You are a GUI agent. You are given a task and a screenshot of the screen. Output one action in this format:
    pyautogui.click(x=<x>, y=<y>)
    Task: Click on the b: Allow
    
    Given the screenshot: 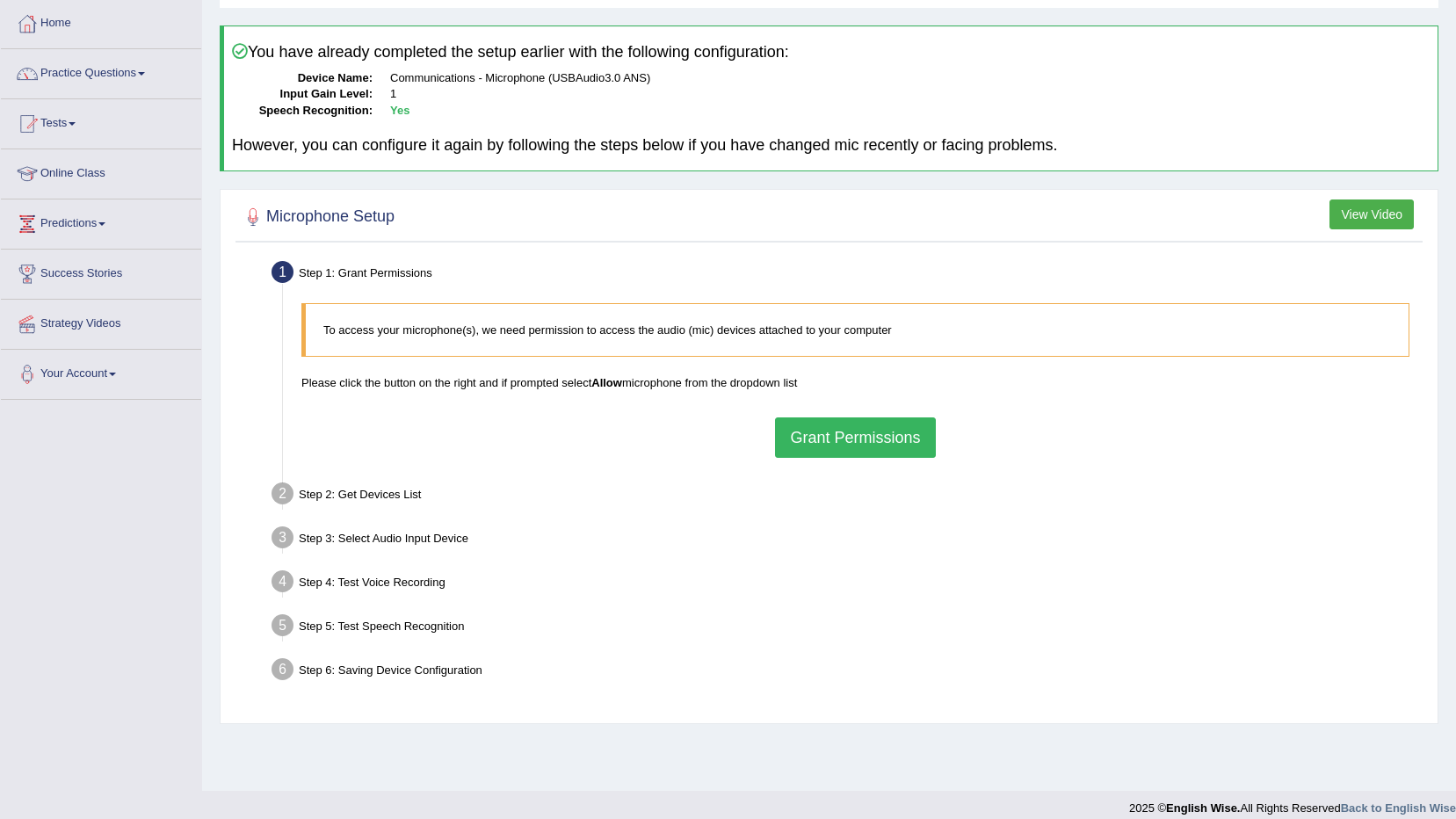 What is the action you would take?
    pyautogui.click(x=607, y=382)
    